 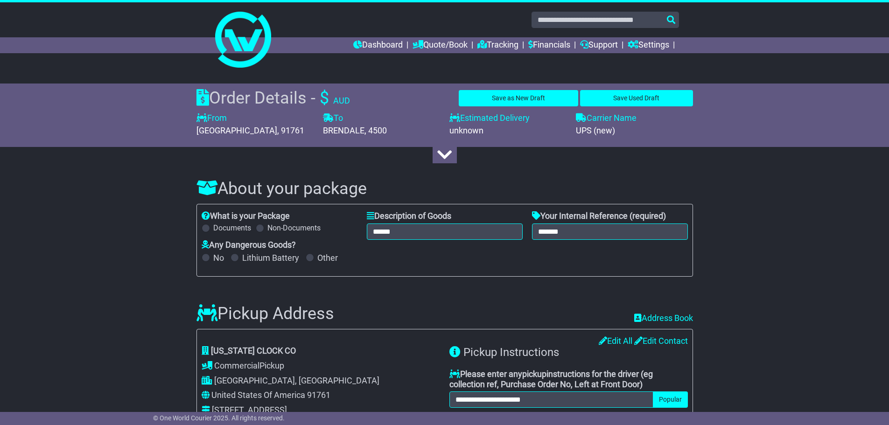 What do you see at coordinates (218, 258) in the screenshot?
I see `label: No` at bounding box center [218, 258].